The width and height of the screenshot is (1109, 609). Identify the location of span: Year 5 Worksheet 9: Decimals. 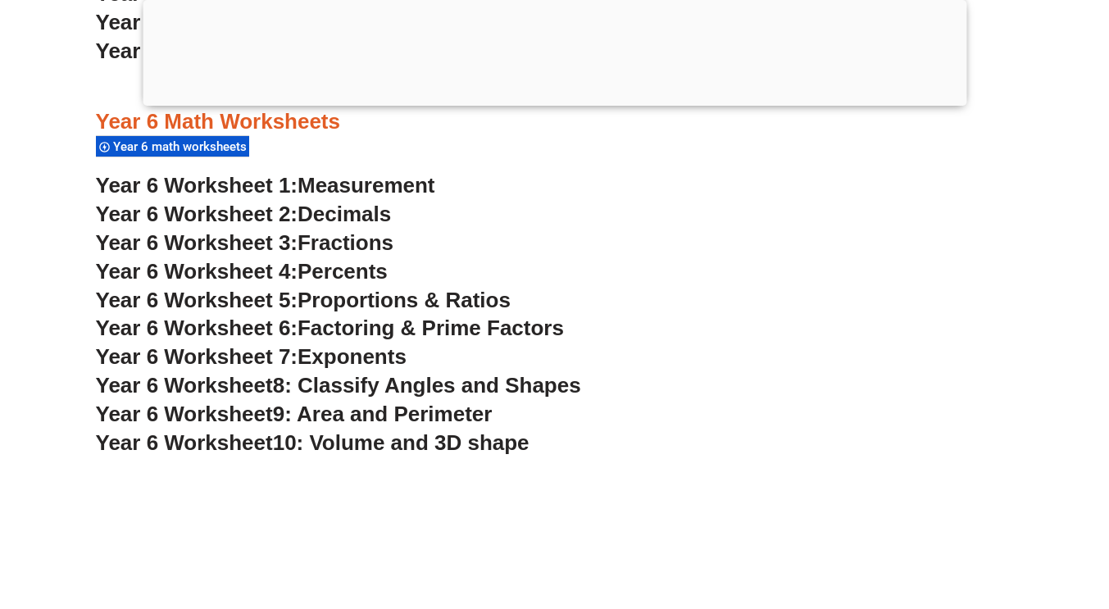
(247, 22).